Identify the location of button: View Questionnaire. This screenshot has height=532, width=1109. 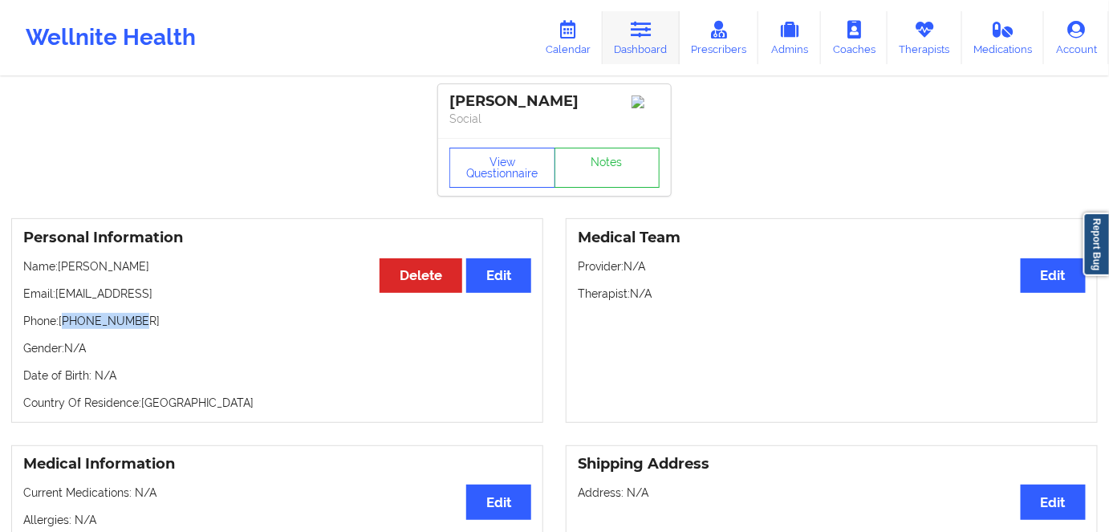
(503, 168).